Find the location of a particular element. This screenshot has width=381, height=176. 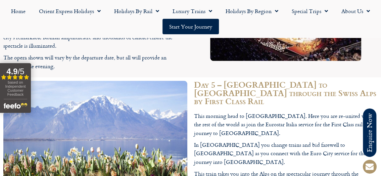

nav: Menu is located at coordinates (190, 19).